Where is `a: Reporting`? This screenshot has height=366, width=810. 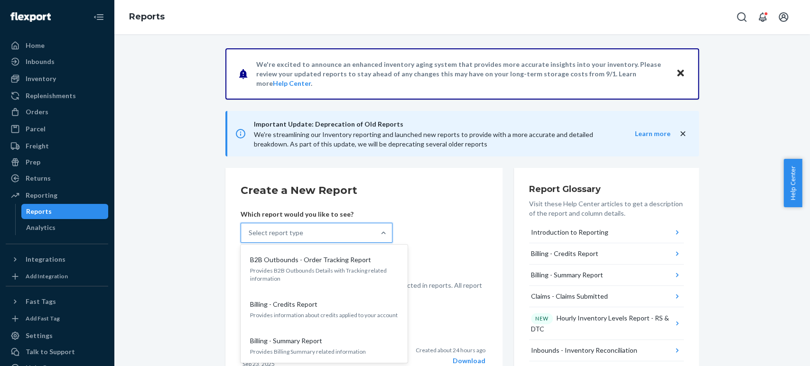 a: Reporting is located at coordinates (57, 196).